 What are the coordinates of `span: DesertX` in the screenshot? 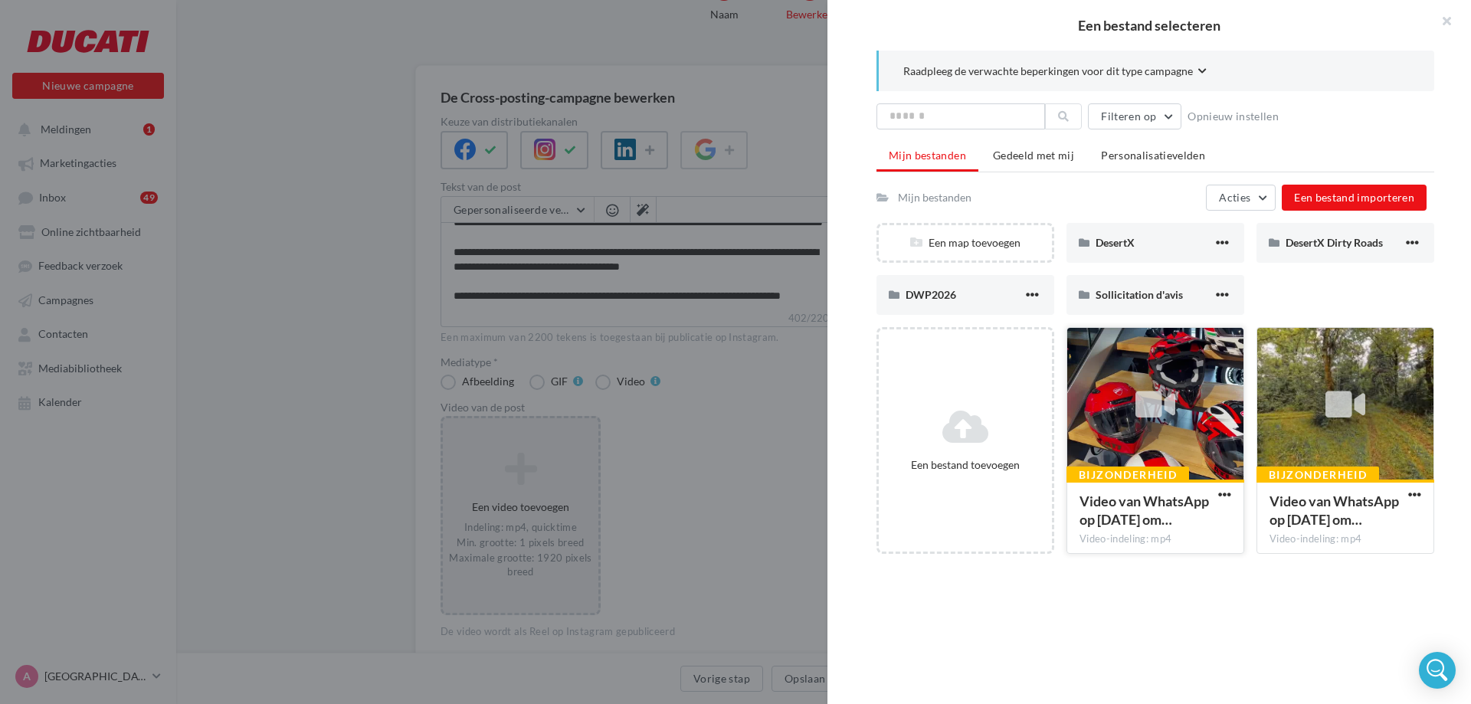 It's located at (1115, 242).